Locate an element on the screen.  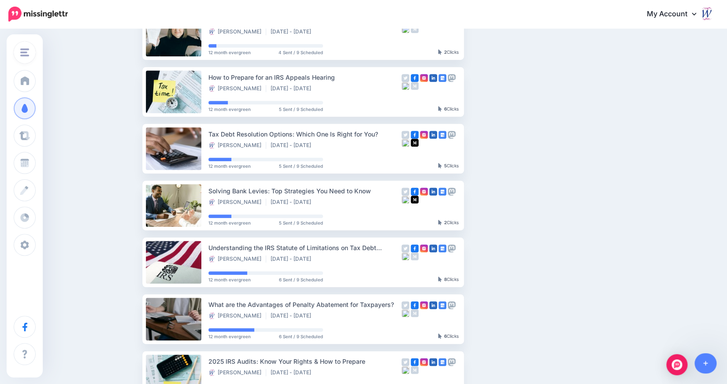
span: 4 Sent / 9 Scheduled is located at coordinates (301, 52).